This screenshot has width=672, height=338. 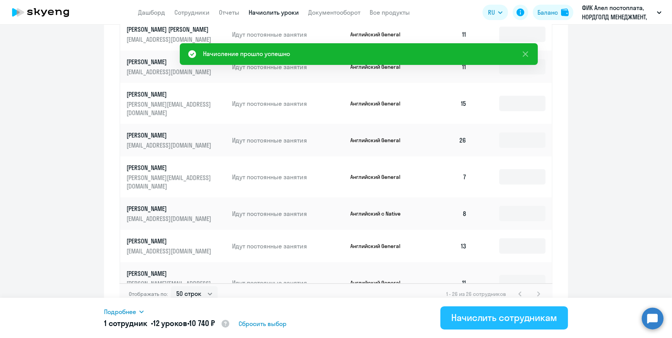 What do you see at coordinates (120, 312) in the screenshot?
I see `span: Подробнее` at bounding box center [120, 312].